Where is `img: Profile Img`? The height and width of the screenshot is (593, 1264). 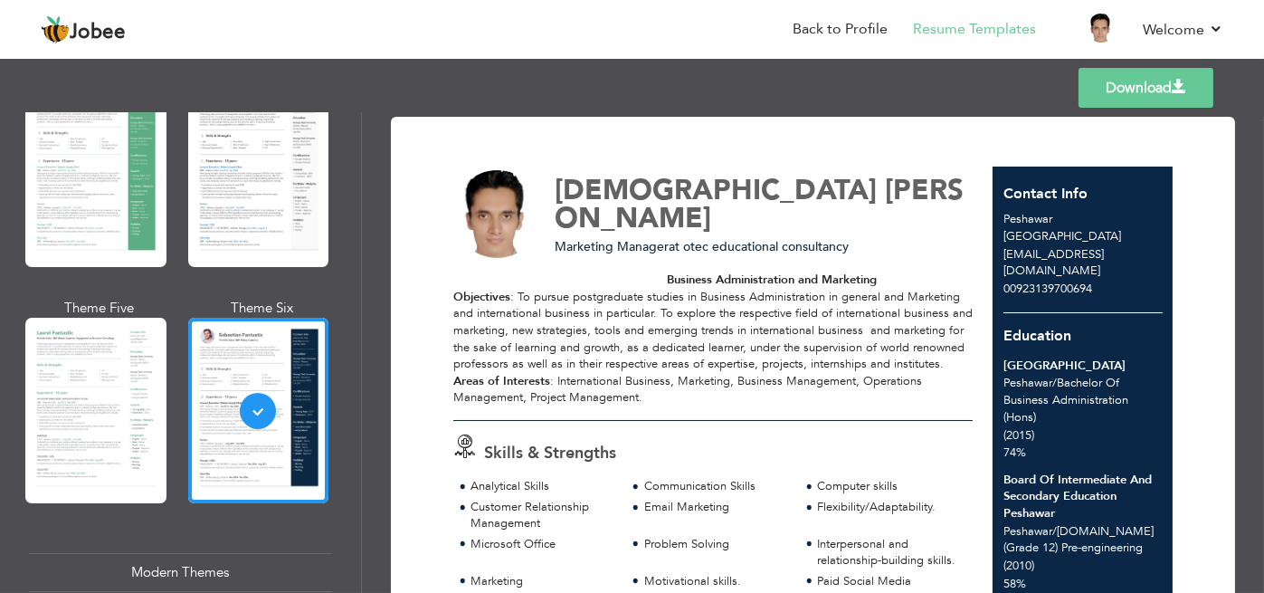 img: Profile Img is located at coordinates (1101, 28).